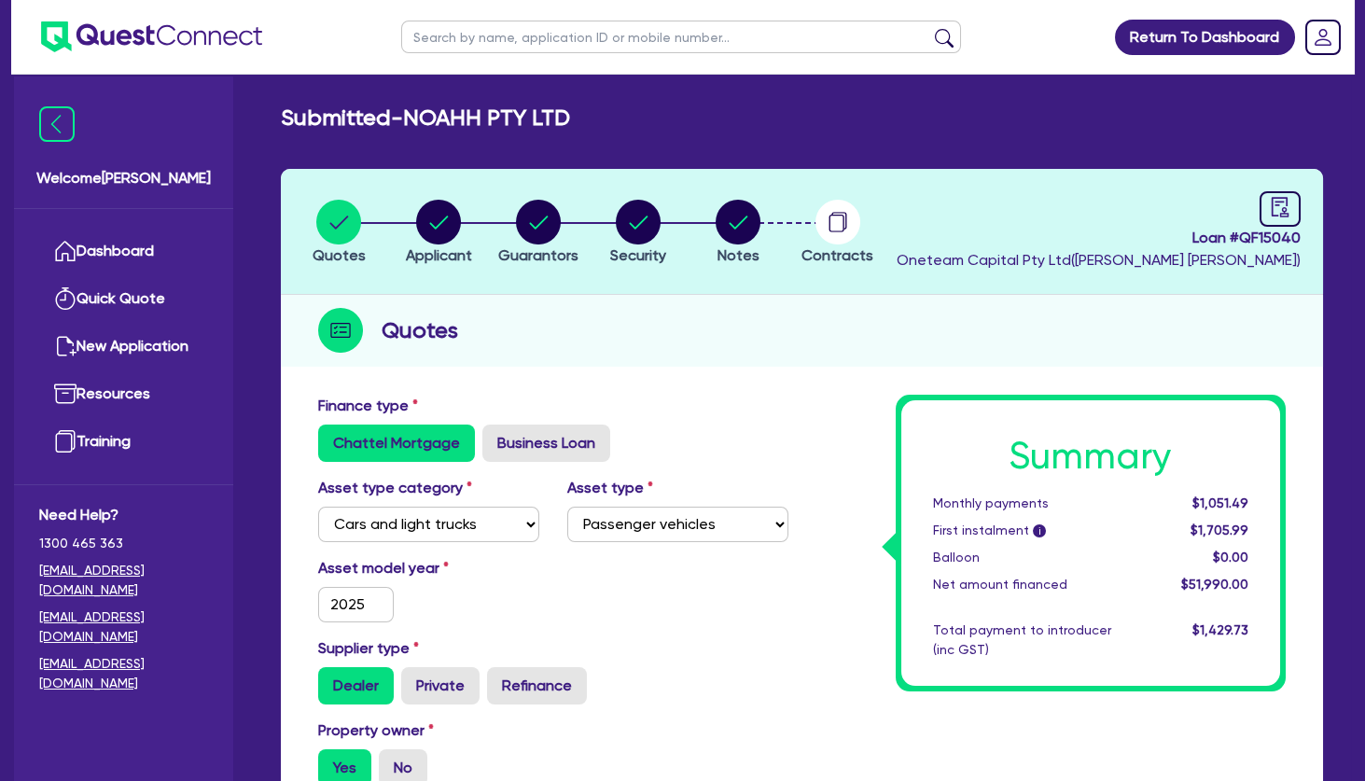 The image size is (1365, 781). What do you see at coordinates (395, 488) in the screenshot?
I see `label: Asset type category` at bounding box center [395, 488].